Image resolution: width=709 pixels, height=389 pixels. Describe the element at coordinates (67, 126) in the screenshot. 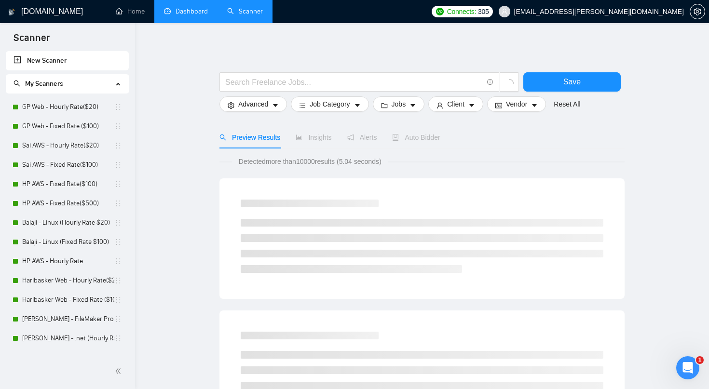

I see `li: GP Web - Fixed Rate ($100)` at that location.